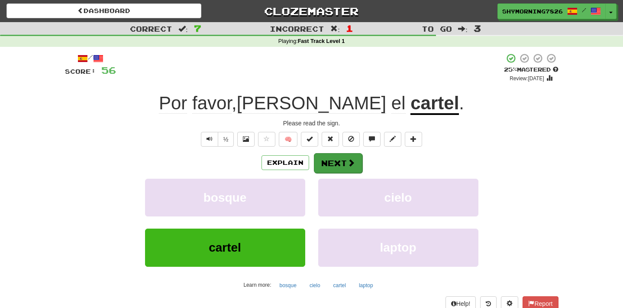  I want to click on button: Reset to 0% Mastered (alt+r), so click(331, 139).